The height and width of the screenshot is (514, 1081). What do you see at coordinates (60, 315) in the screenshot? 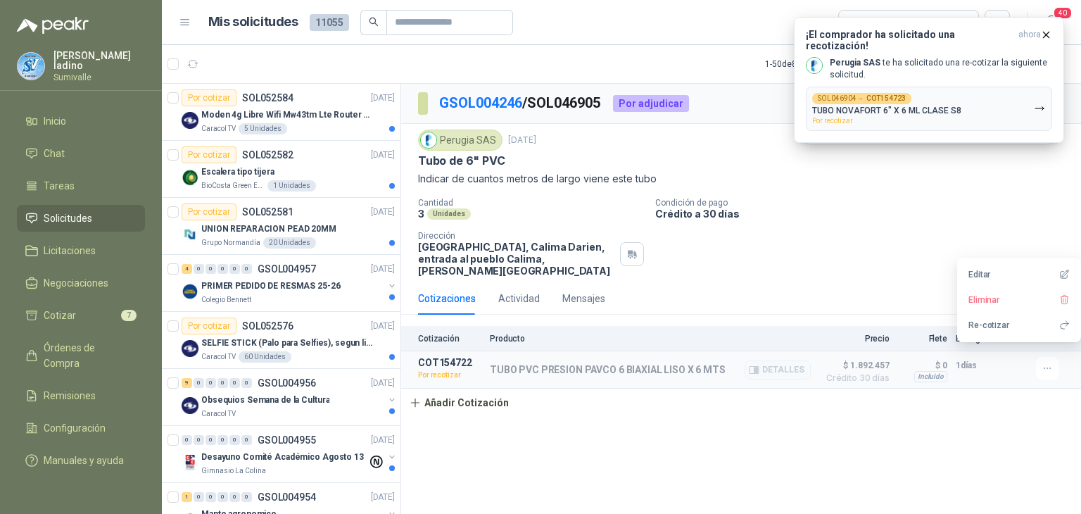
I see `span: Cotizar` at bounding box center [60, 315].